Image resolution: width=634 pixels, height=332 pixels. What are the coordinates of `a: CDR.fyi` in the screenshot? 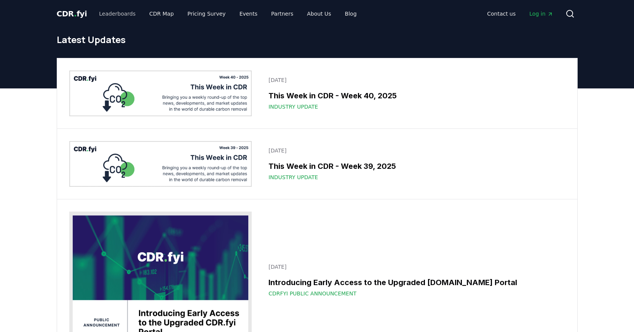 It's located at (72, 14).